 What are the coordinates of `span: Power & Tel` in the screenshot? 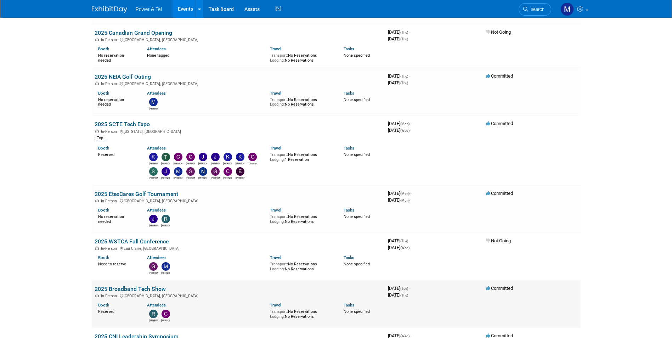 It's located at (149, 9).